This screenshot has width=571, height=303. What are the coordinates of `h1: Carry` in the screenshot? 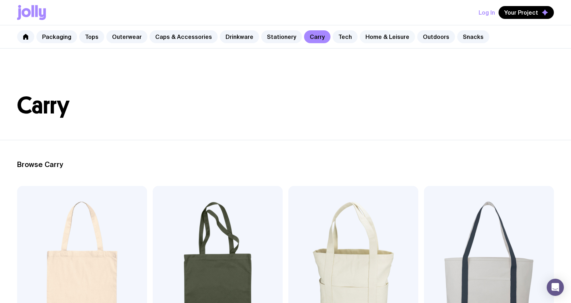 It's located at (286, 106).